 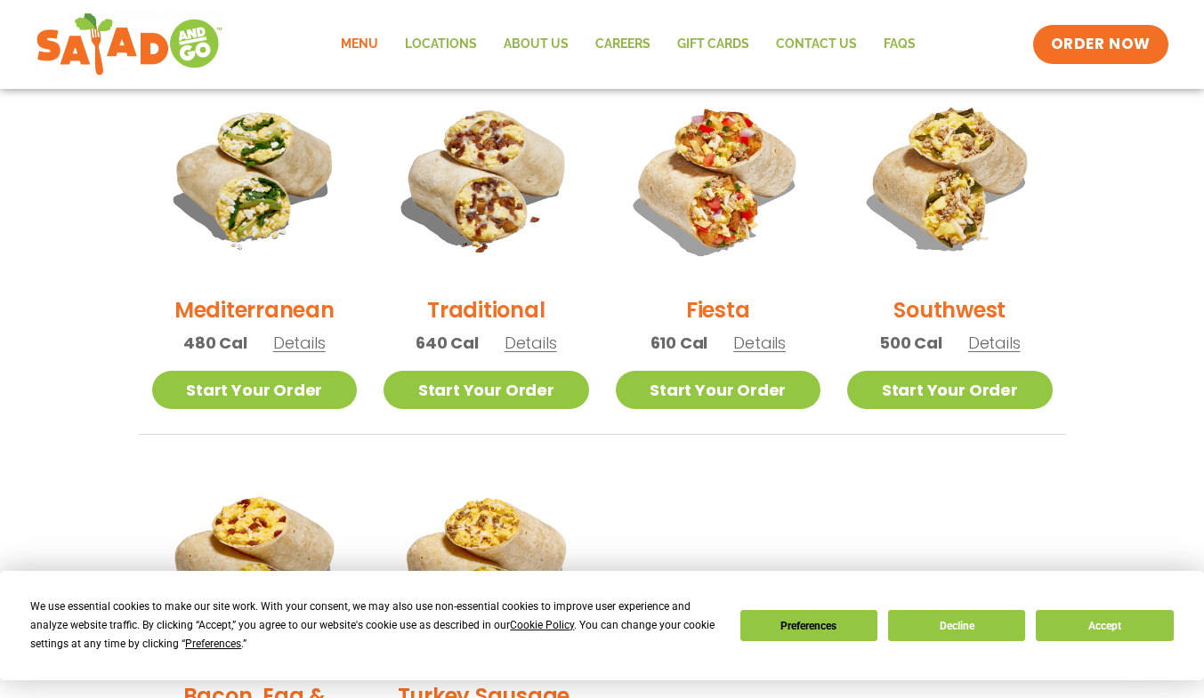 What do you see at coordinates (809, 625) in the screenshot?
I see `button: Preferences` at bounding box center [809, 625].